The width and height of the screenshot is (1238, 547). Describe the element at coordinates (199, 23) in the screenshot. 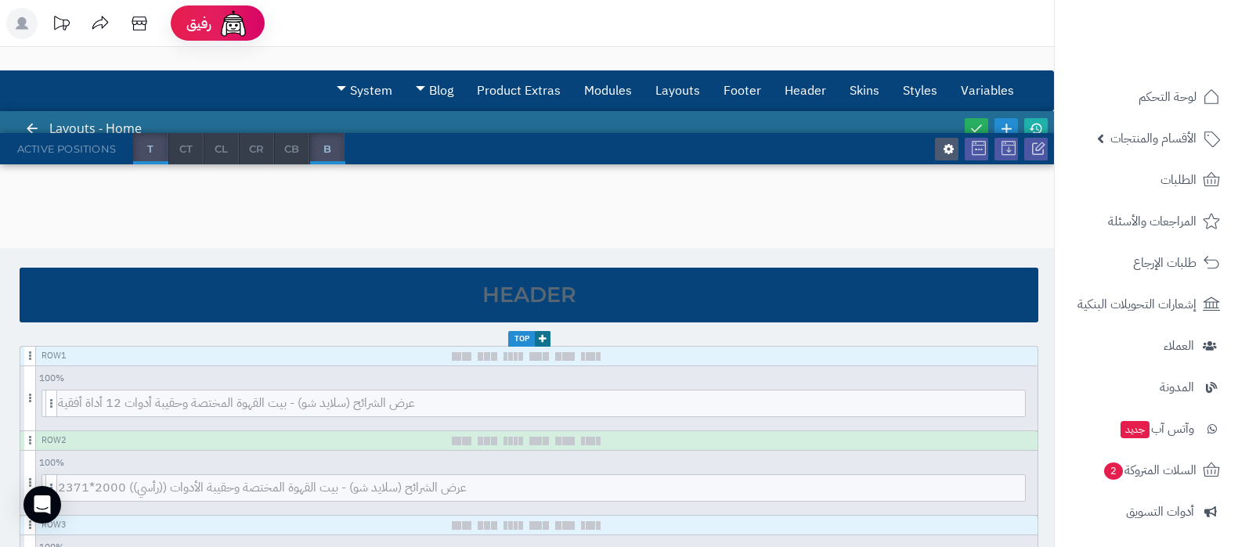

I see `span: رفيق` at that location.